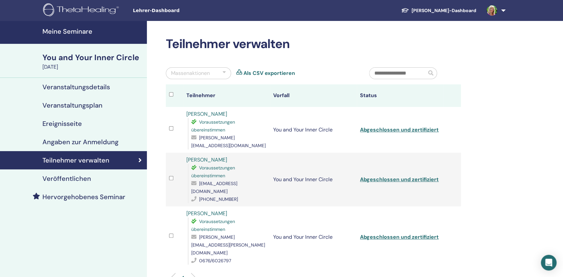 The image size is (563, 277). What do you see at coordinates (313, 95) in the screenshot?
I see `th: Vorfall` at bounding box center [313, 95].